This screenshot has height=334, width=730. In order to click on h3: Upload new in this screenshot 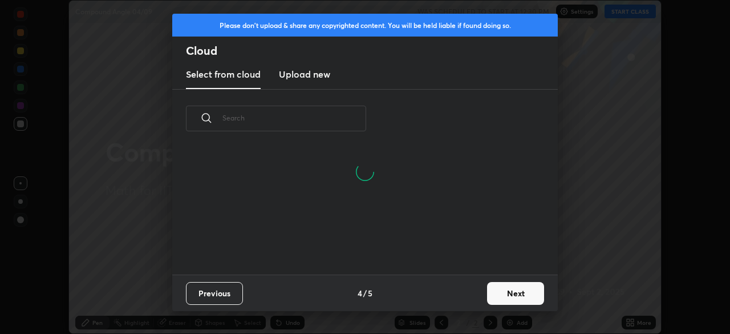, I will do `click(305, 74)`.